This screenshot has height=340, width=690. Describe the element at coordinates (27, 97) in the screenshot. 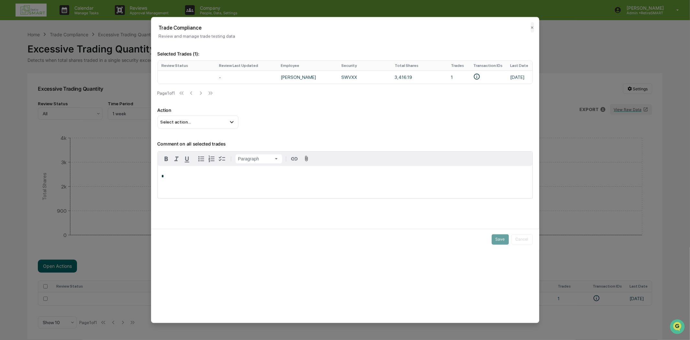

I see `span: Data Lookup` at that location.